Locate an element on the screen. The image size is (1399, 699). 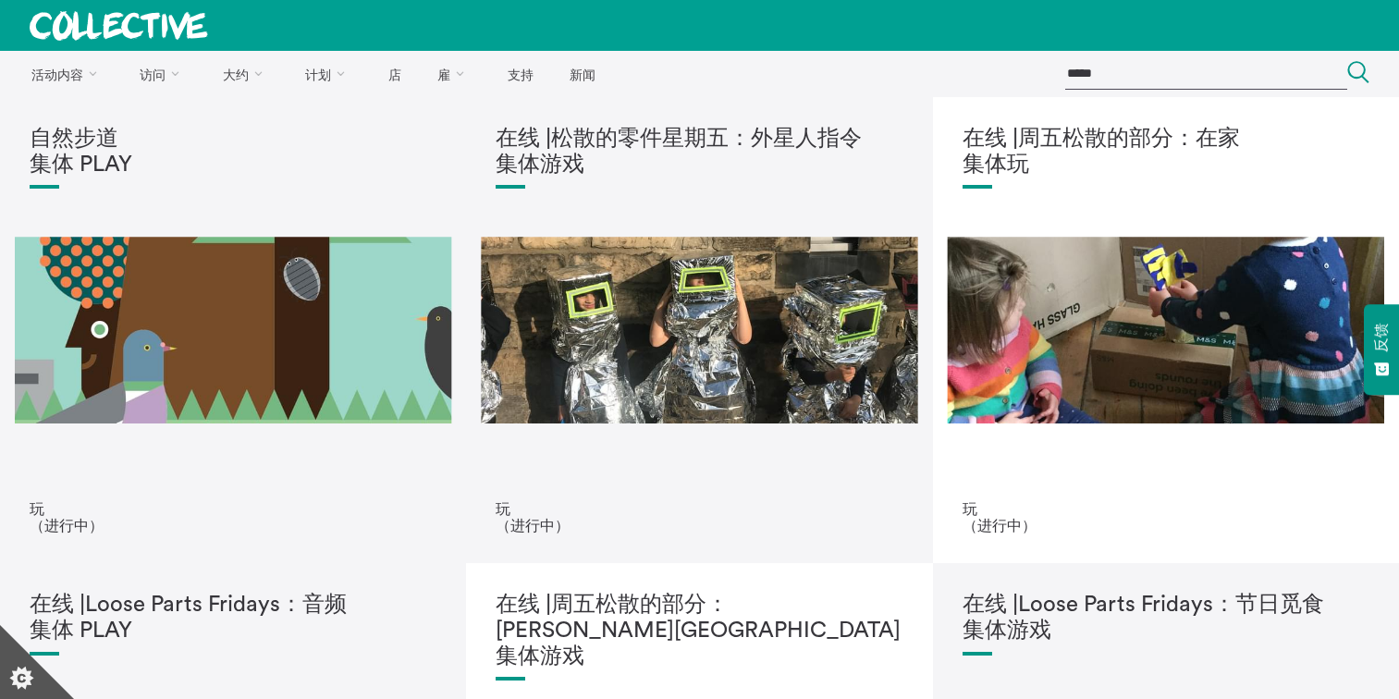
a: 支持 is located at coordinates (520, 74).